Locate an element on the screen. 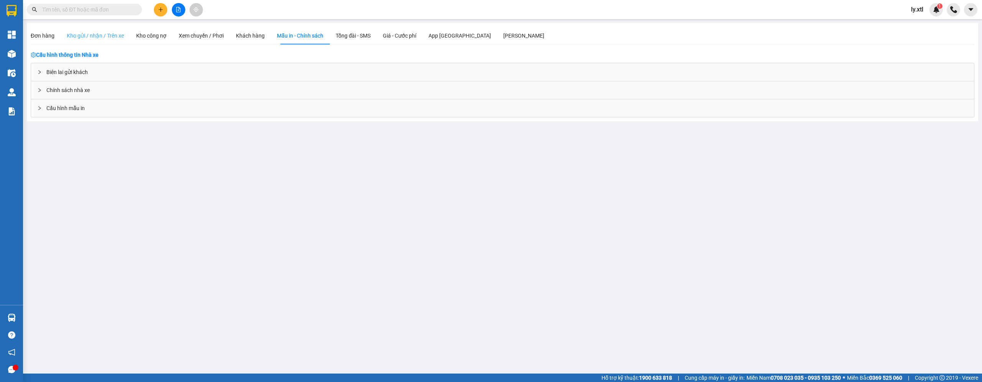 Image resolution: width=982 pixels, height=382 pixels. img: phone-icon is located at coordinates (953, 10).